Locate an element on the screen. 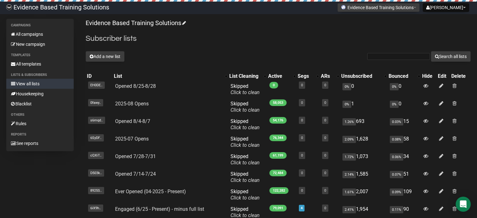 The width and height of the screenshot is (477, 218). span: 2.14% is located at coordinates (349, 174).